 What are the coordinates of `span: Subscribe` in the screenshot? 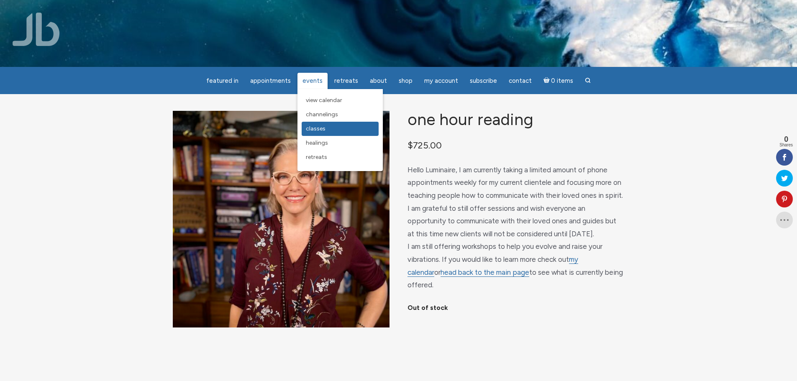 It's located at (483, 81).